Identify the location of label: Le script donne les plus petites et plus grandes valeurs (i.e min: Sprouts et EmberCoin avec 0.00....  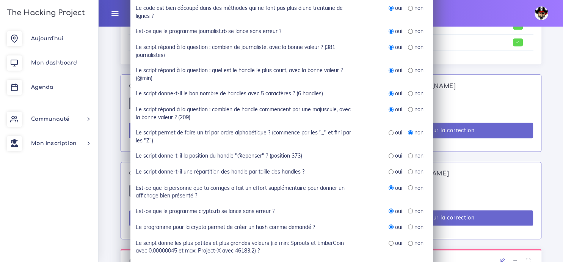
(244, 246).